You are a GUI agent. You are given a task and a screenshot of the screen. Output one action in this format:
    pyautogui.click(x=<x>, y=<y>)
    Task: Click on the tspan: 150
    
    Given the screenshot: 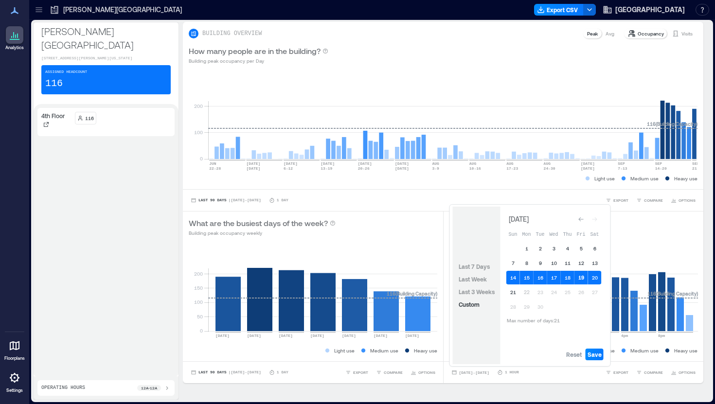 What is the action you would take?
    pyautogui.click(x=199, y=288)
    